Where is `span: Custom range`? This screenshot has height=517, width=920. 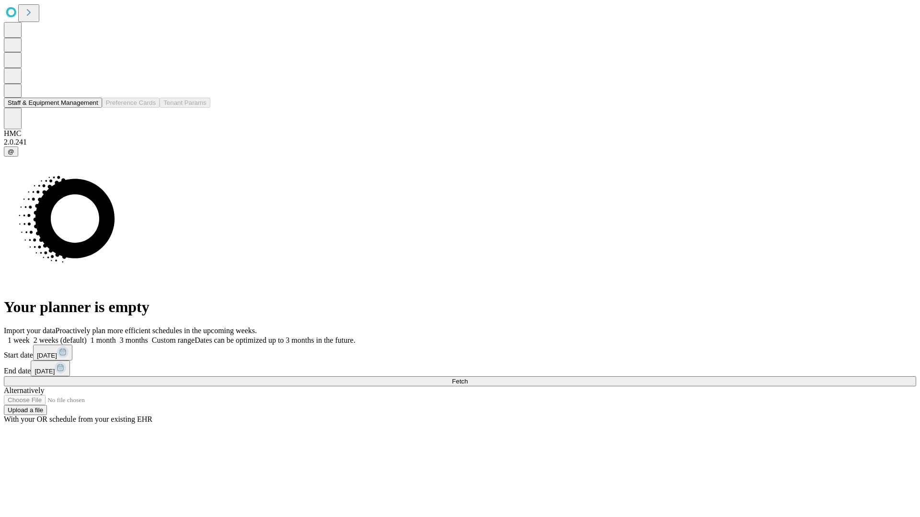 span: Custom range is located at coordinates (173, 340).